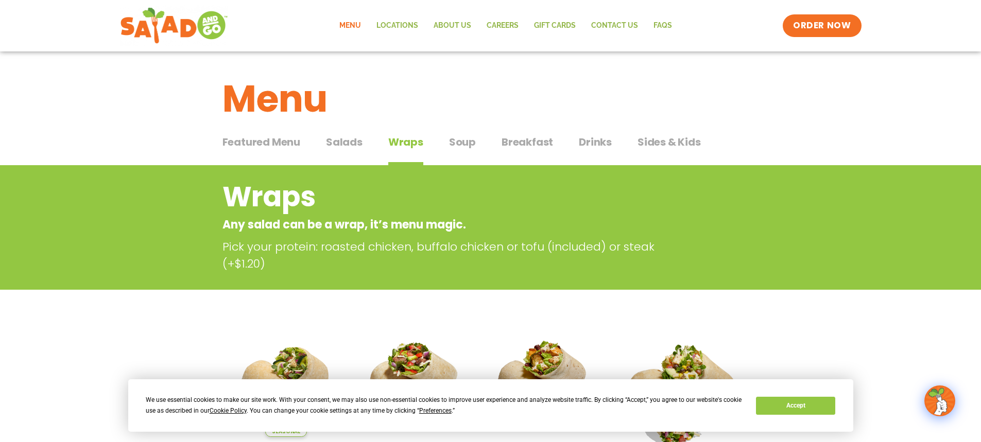 The width and height of the screenshot is (981, 442). Describe the element at coordinates (174, 26) in the screenshot. I see `img: new-SAG-logo-768×292` at that location.